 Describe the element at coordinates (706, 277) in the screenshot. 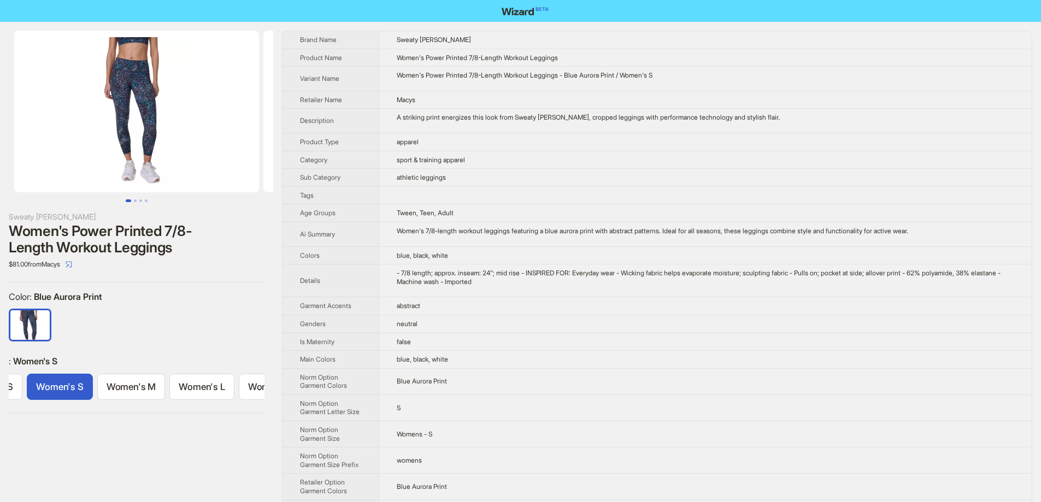

I see `div: - 7/8 length; approx. inseam: 24"; mid rise - INSPIRED FOR: Everyday wear - Wicking fabric helps ...` at that location.